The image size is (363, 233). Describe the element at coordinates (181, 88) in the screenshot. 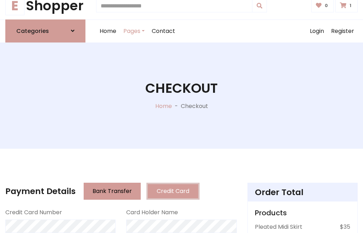

I see `h1: Checkout` at that location.